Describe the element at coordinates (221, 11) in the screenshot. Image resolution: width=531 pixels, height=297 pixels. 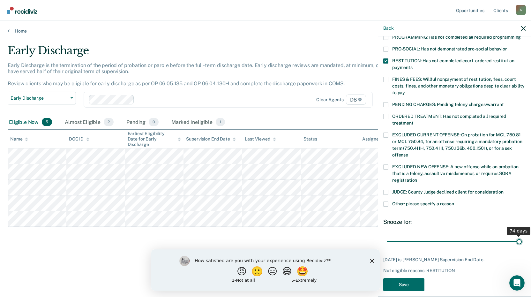
I see `div: Close survey` at that location.